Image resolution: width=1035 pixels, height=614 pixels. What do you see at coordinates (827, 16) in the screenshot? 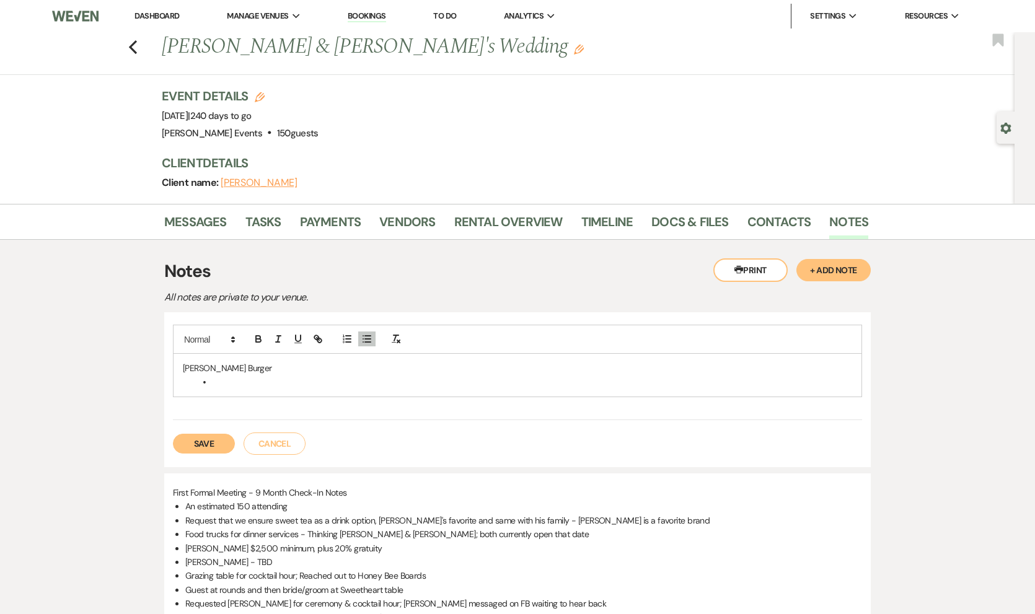
I see `span: Settings` at bounding box center [827, 16].